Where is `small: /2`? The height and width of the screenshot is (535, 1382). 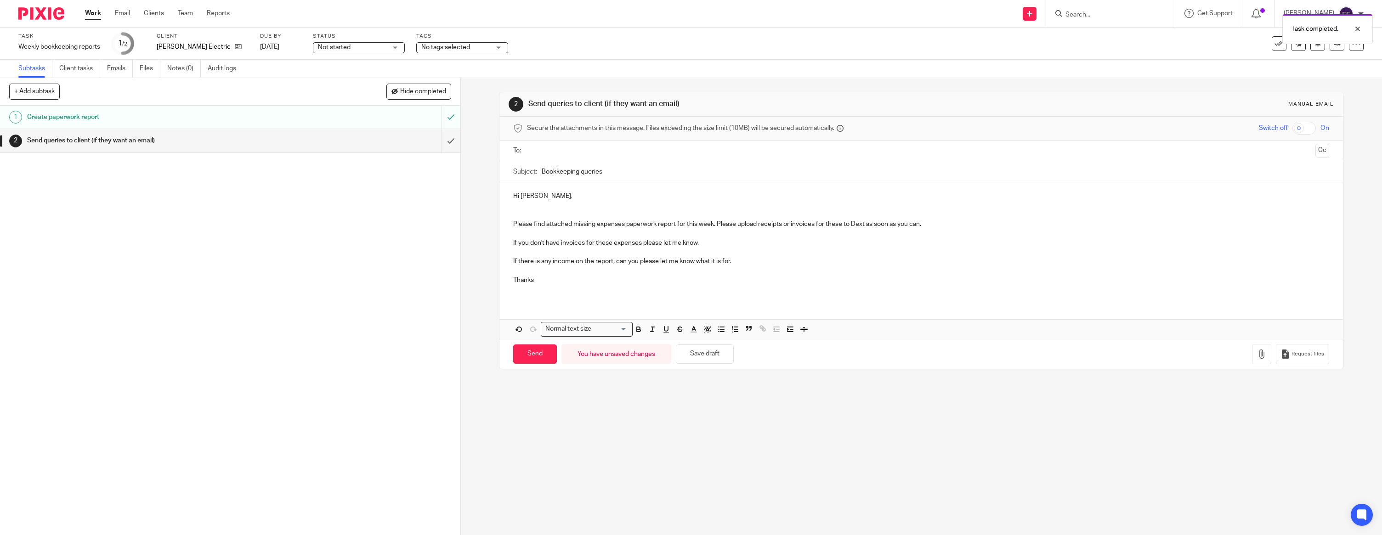 small: /2 is located at coordinates (124, 44).